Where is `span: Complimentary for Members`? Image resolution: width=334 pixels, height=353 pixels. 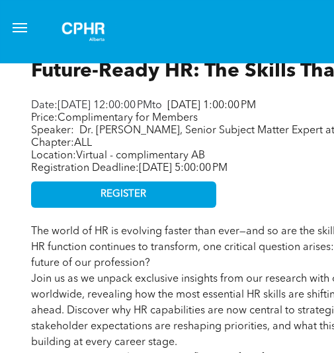
span: Complimentary for Members is located at coordinates (127, 118).